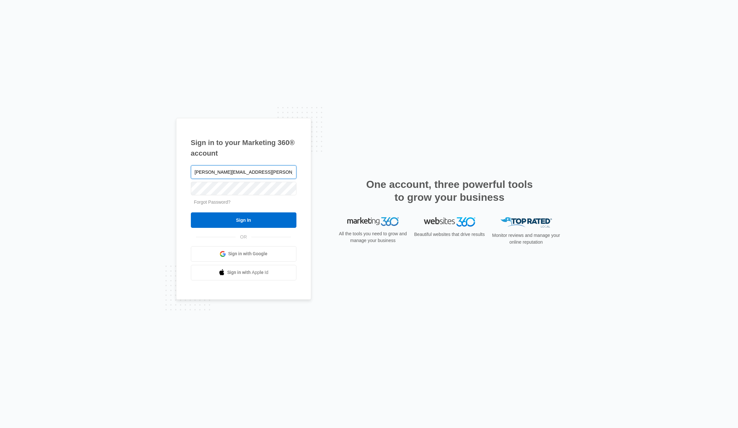  Describe the element at coordinates (248, 253) in the screenshot. I see `span: Sign in with Google` at that location.